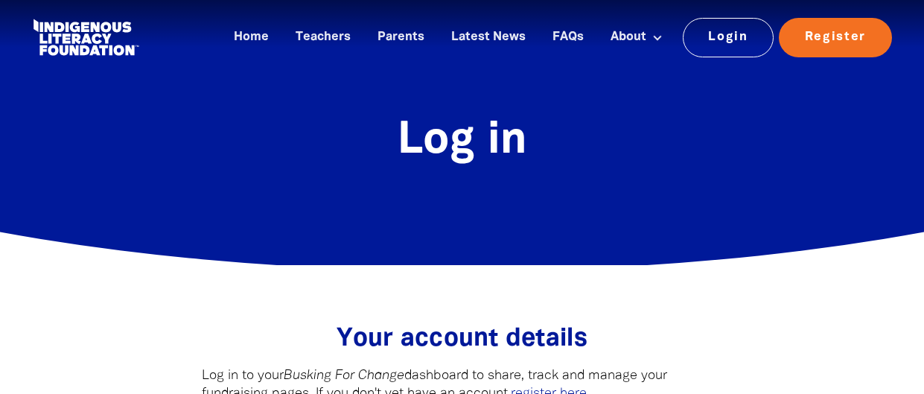  Describe the element at coordinates (323, 37) in the screenshot. I see `a: Teachers` at that location.